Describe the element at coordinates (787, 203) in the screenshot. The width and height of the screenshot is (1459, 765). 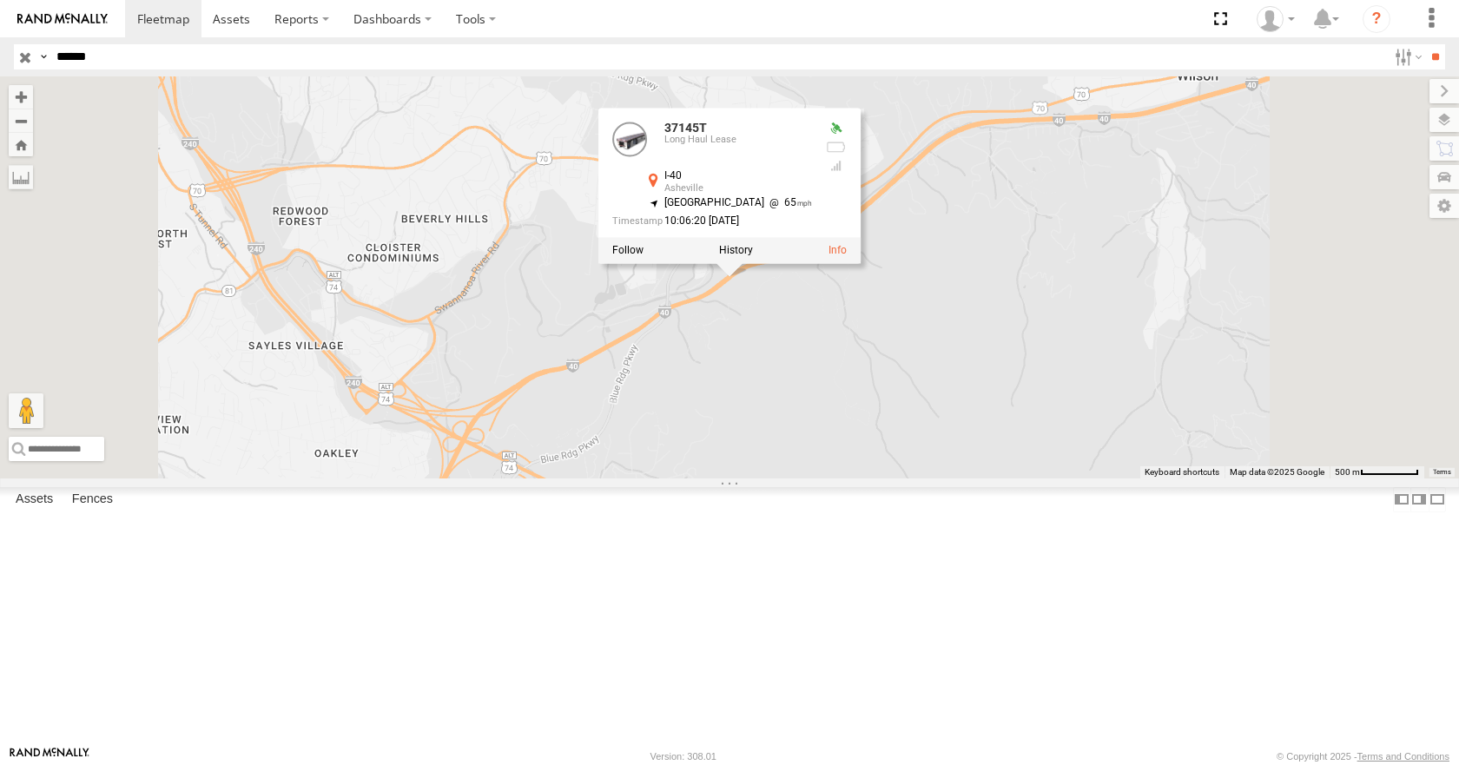
I see `span: 65` at that location.